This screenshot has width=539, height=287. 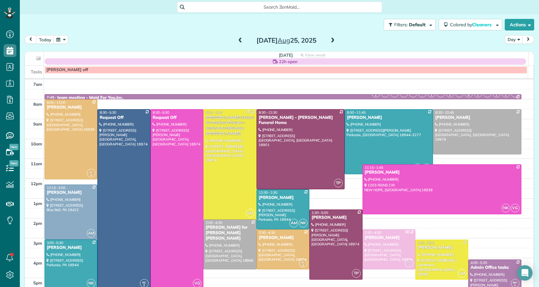 I want to click on span: 2:00 - 4:30, so click(x=214, y=223).